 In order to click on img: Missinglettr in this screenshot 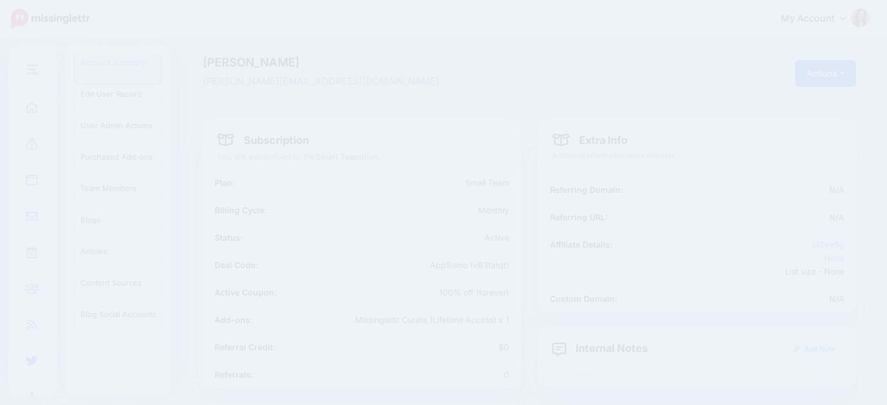, I will do `click(50, 19)`.